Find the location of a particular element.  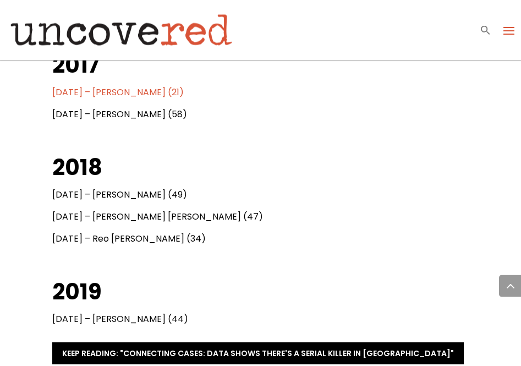

b: 2017 is located at coordinates (76, 65).